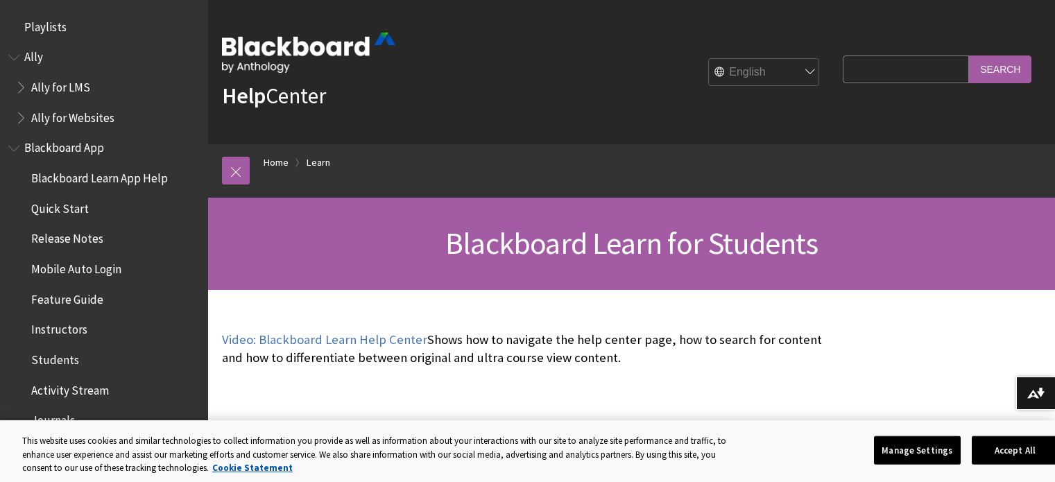  What do you see at coordinates (33, 55) in the screenshot?
I see `span: Ally` at bounding box center [33, 55].